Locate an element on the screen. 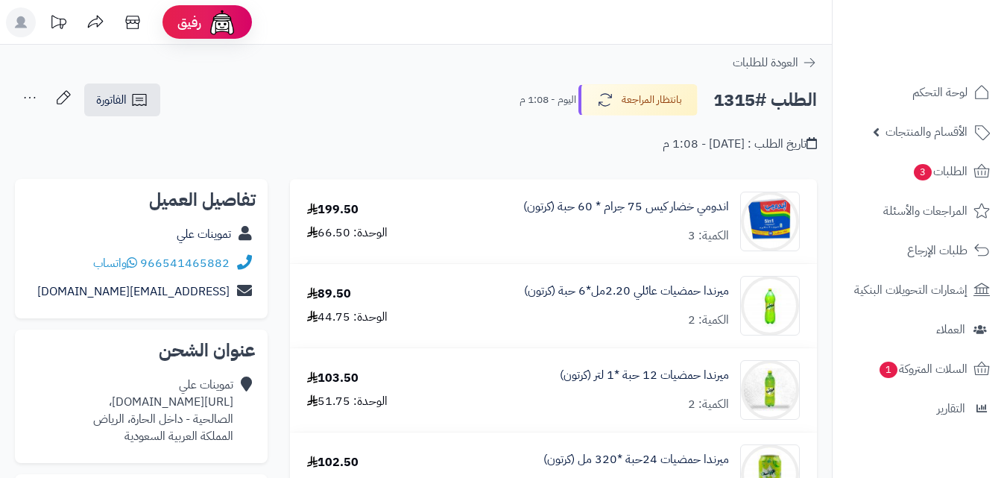  a: ميرندا حمضيات 12 حبة *1 لتر (كرتون) is located at coordinates (644, 375).